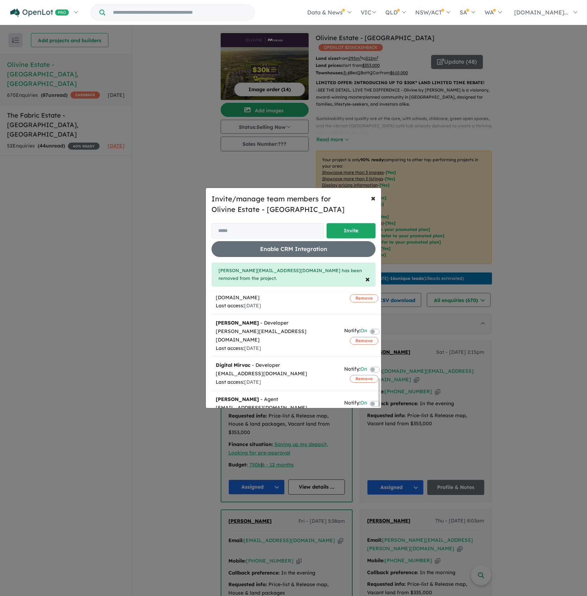  I want to click on input: Try estate name, suburb, builder or developer, so click(180, 12).